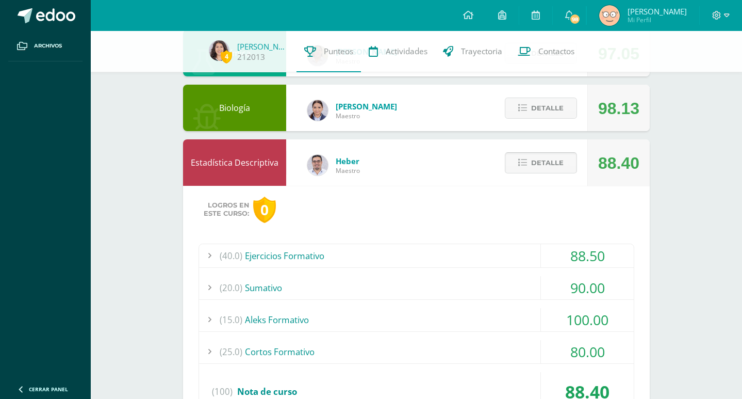 The image size is (742, 399). I want to click on span: Mi Perfil, so click(657, 20).